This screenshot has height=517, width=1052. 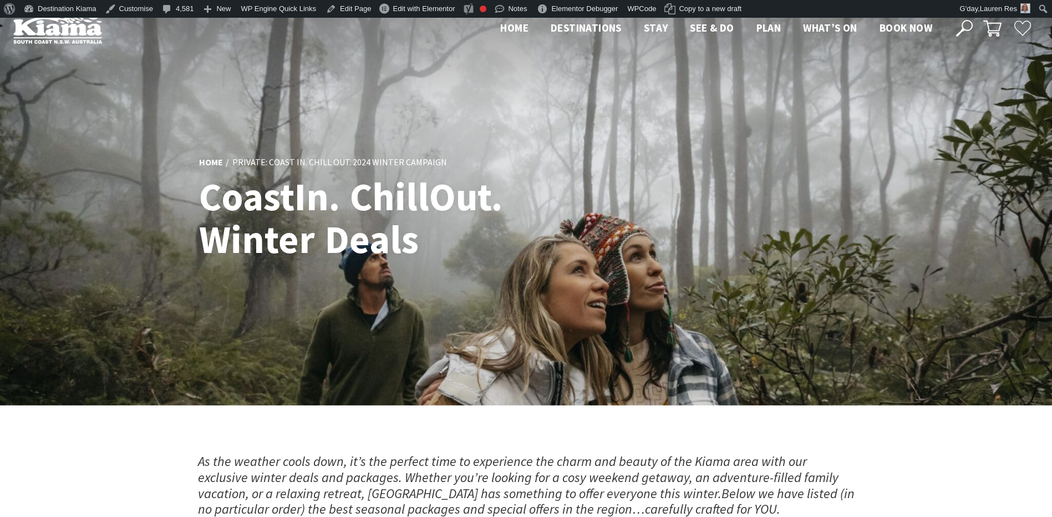 I want to click on span: Lauren Res, so click(x=998, y=8).